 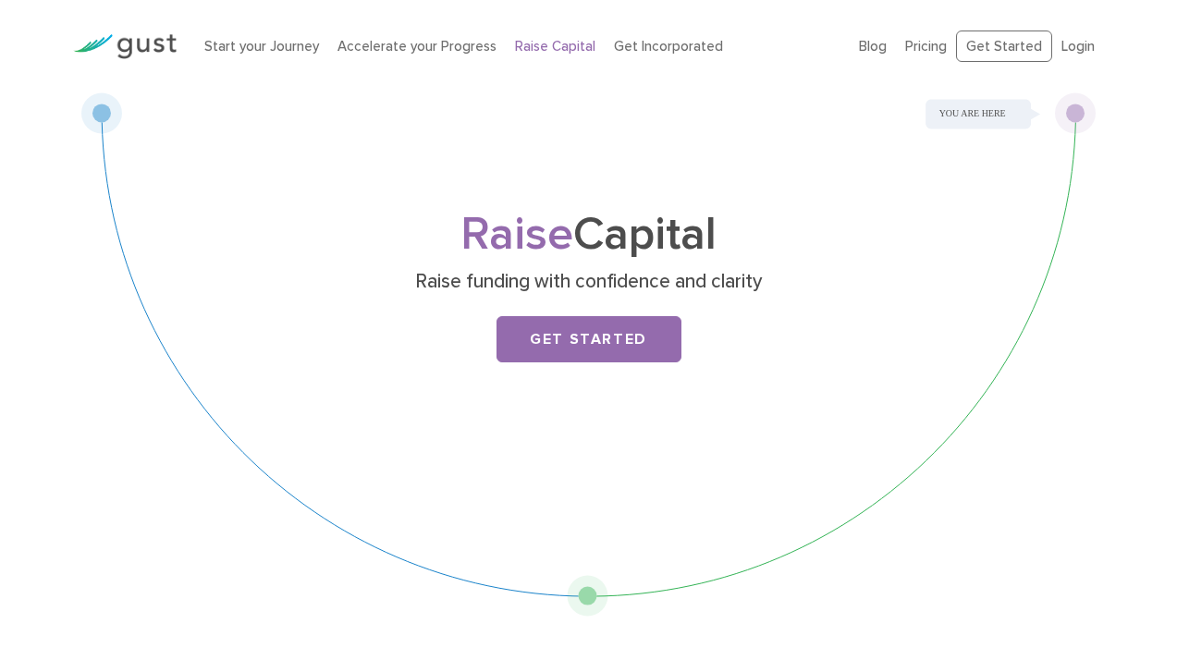 I want to click on a: Accelerate your Progress, so click(x=417, y=46).